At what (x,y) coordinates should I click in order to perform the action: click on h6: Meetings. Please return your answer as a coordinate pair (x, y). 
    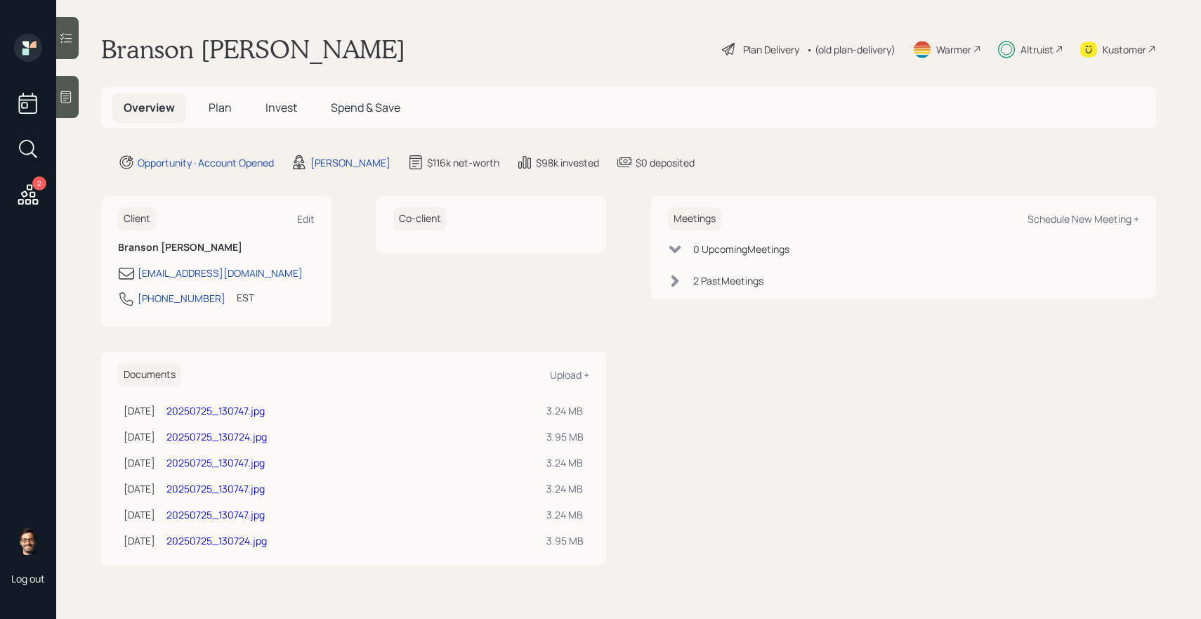
    Looking at the image, I should click on (694, 218).